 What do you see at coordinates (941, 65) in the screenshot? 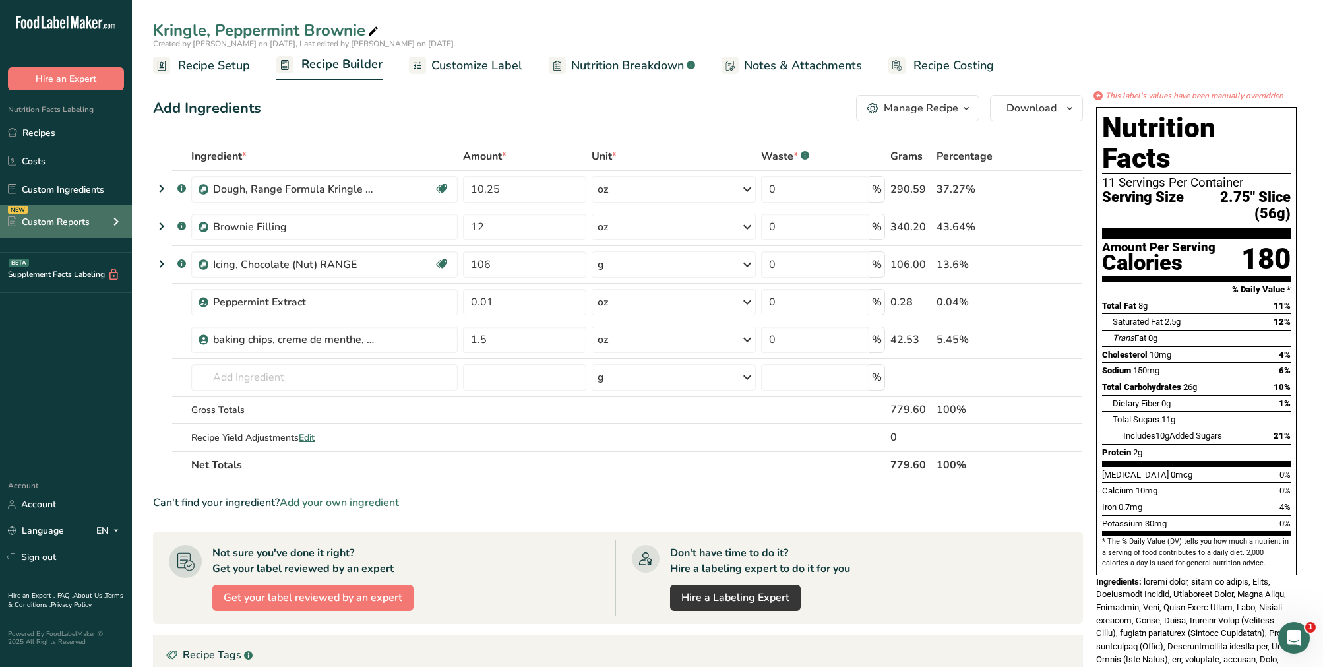
I see `a: Recipe Costing` at bounding box center [941, 65].